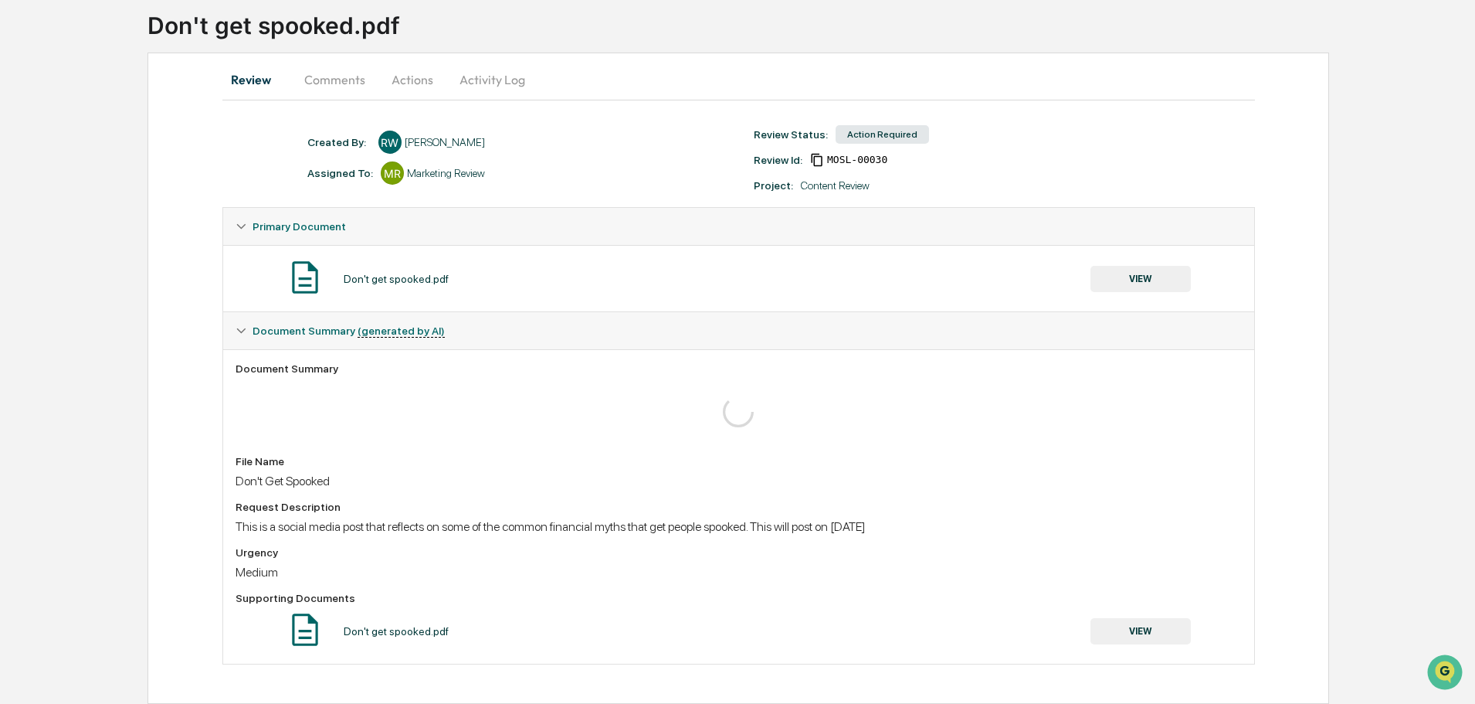 The image size is (1475, 704). What do you see at coordinates (401, 331) in the screenshot?
I see `u: (generated by AI)` at bounding box center [401, 331].